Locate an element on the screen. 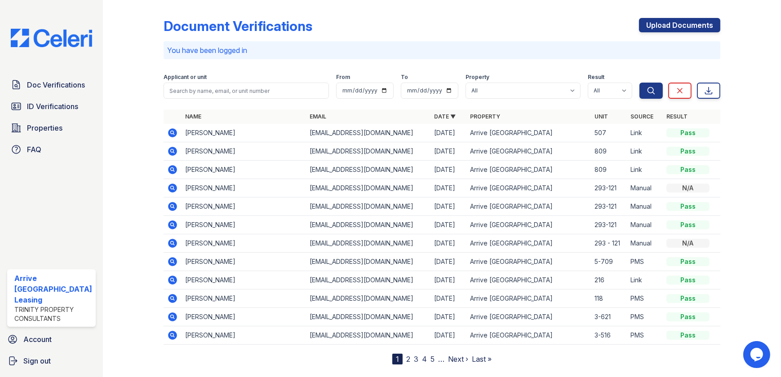 The height and width of the screenshot is (377, 781). div: Document Verifications is located at coordinates (238, 26).